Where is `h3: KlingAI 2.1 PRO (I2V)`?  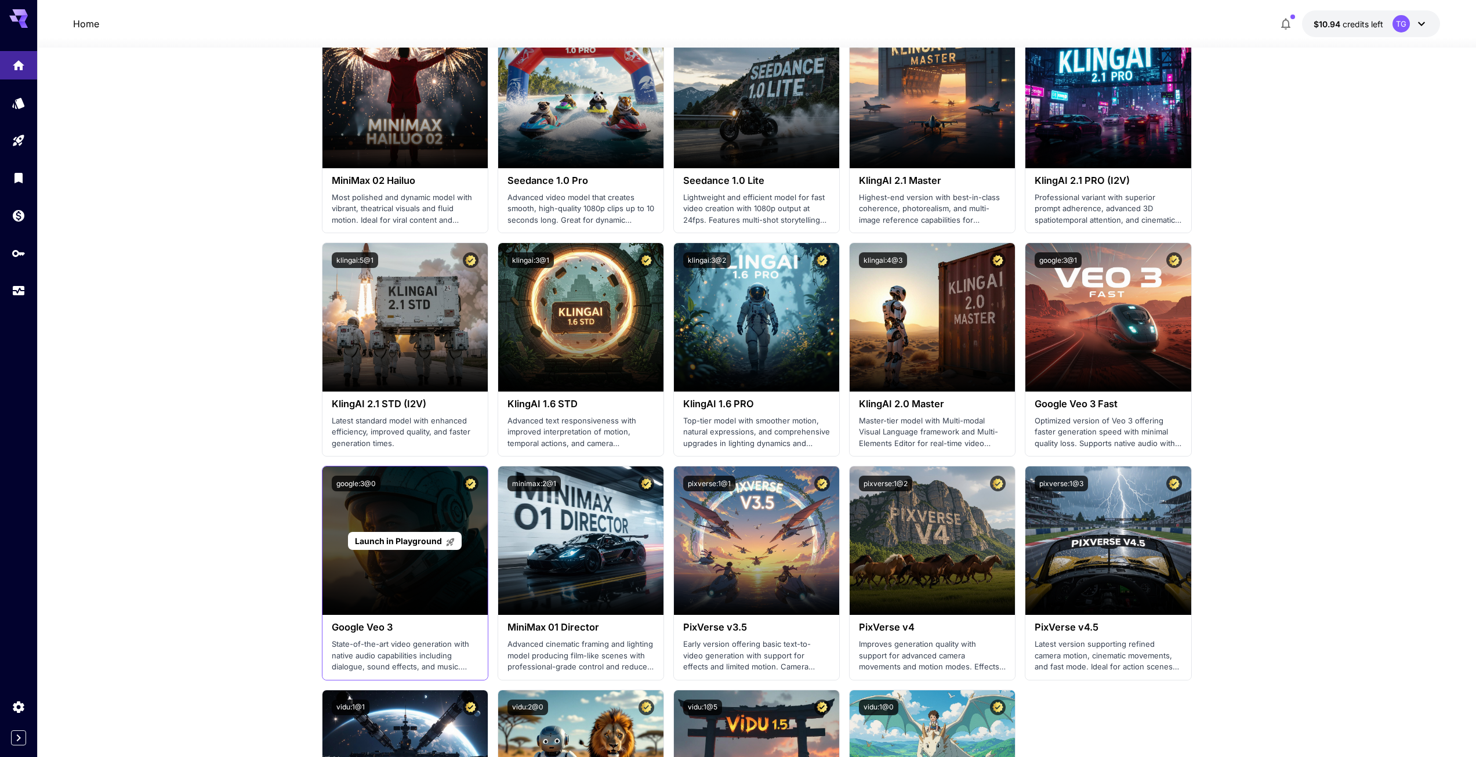 h3: KlingAI 2.1 PRO (I2V) is located at coordinates (1108, 180).